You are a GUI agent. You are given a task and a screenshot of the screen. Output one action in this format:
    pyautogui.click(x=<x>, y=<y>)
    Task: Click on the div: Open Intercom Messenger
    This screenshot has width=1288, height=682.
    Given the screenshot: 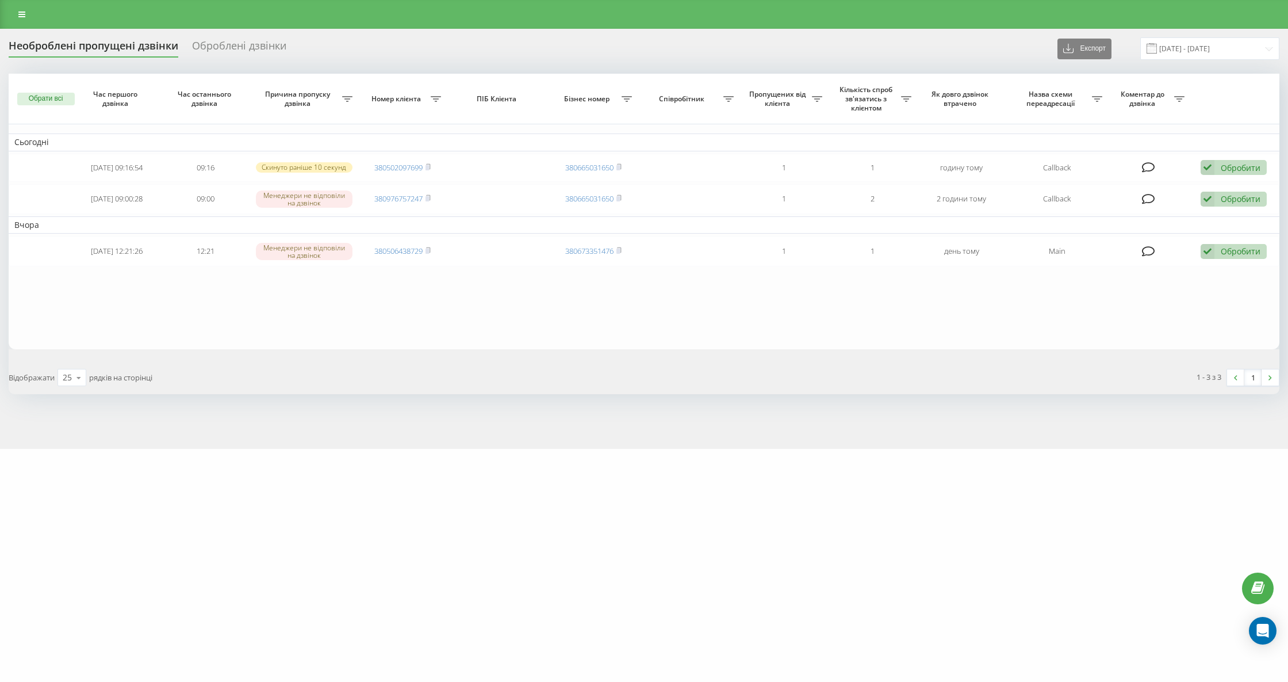 What is the action you would take?
    pyautogui.click(x=1263, y=630)
    